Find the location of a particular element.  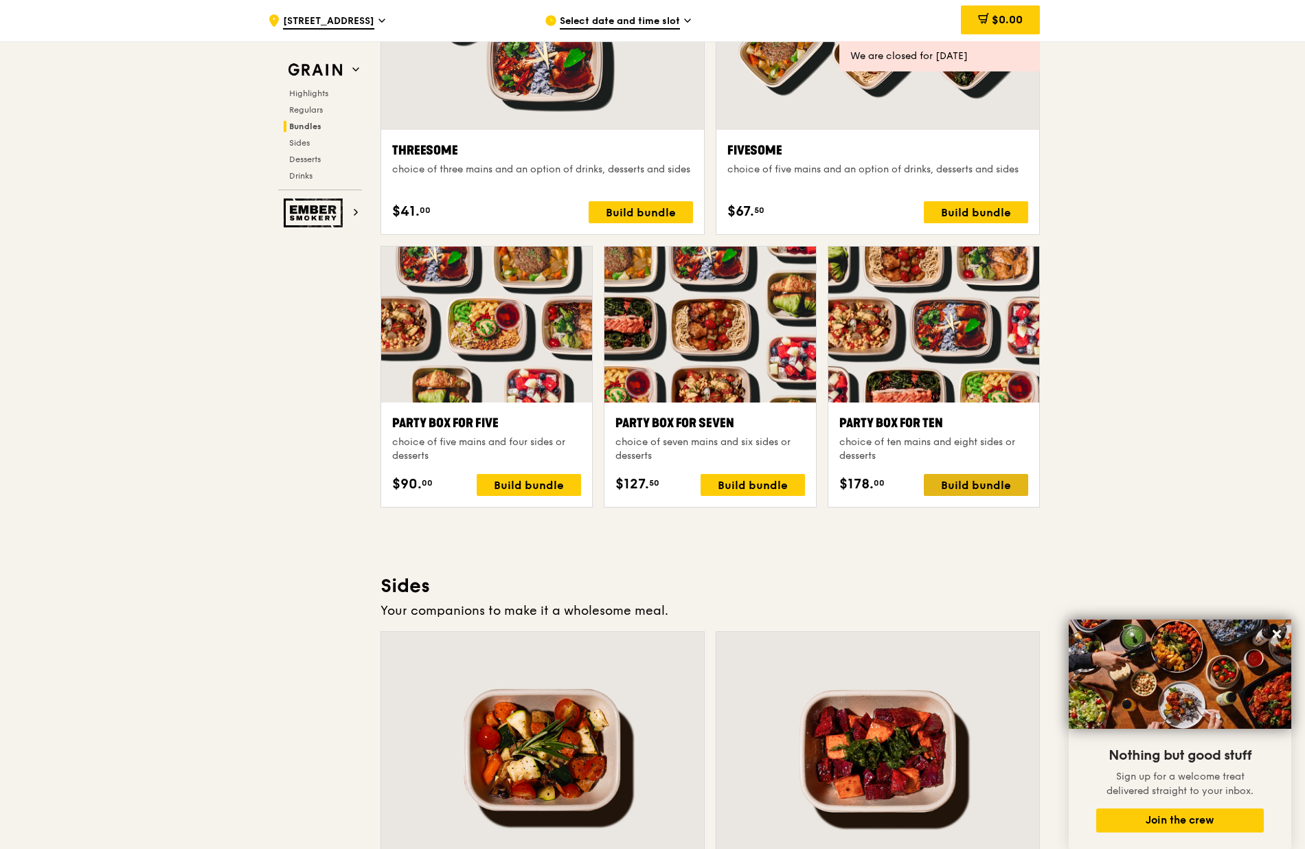

div: Party Box for Ten is located at coordinates (933, 423).